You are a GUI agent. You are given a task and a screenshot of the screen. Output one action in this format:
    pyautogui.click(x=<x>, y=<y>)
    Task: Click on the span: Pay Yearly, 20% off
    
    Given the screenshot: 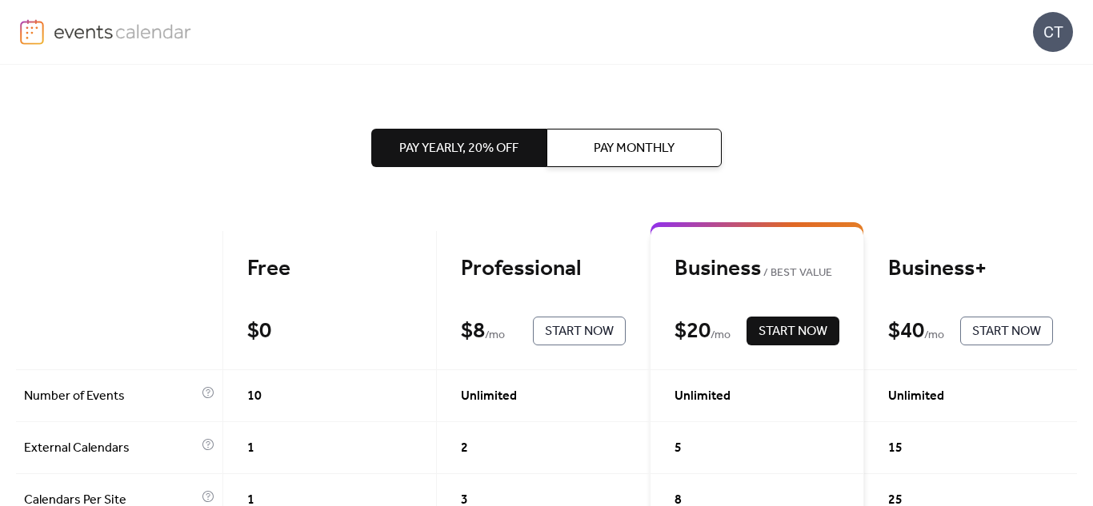 What is the action you would take?
    pyautogui.click(x=458, y=149)
    